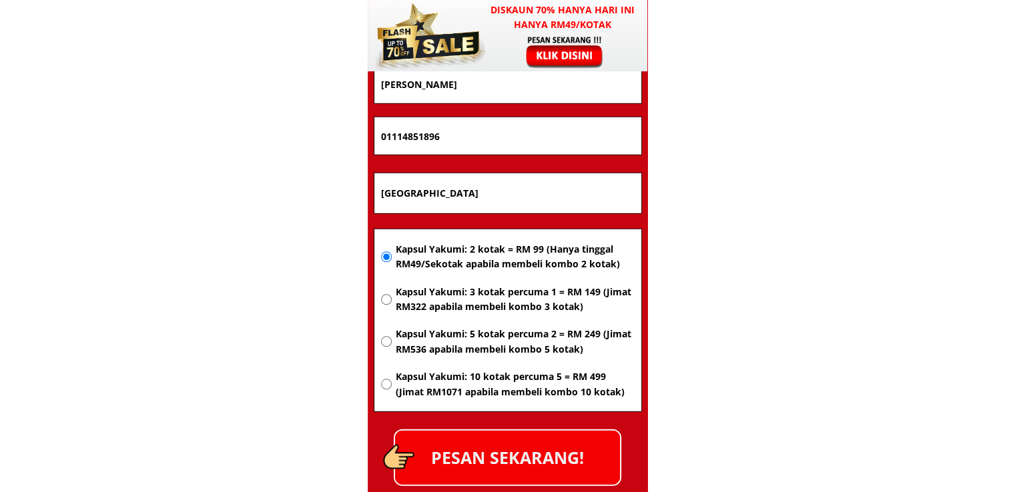 This screenshot has height=492, width=1015. I want to click on input: Nombor Telefon Bimbit, so click(508, 136).